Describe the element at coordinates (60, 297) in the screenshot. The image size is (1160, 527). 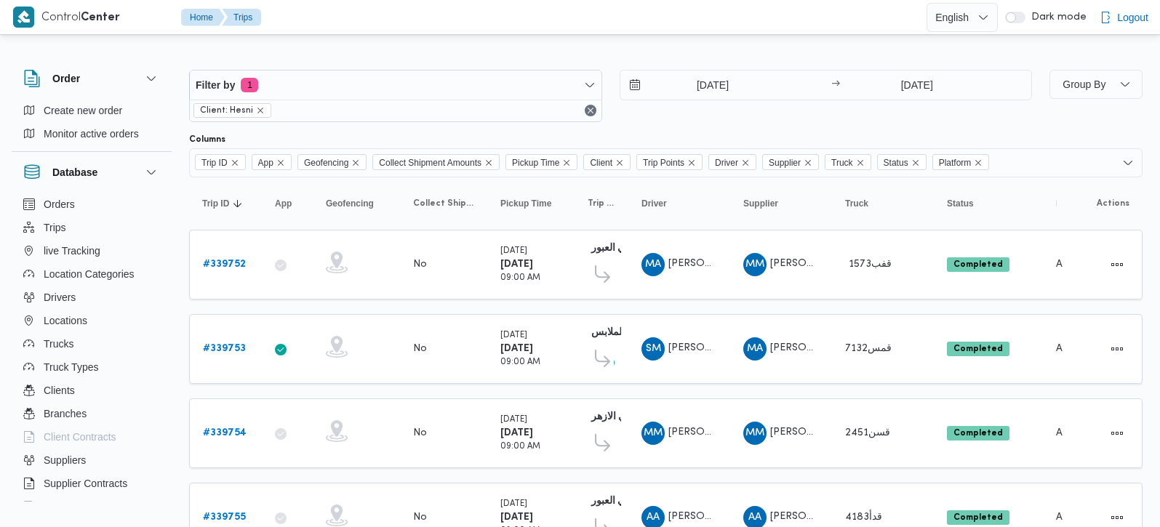
I see `span: Drivers` at that location.